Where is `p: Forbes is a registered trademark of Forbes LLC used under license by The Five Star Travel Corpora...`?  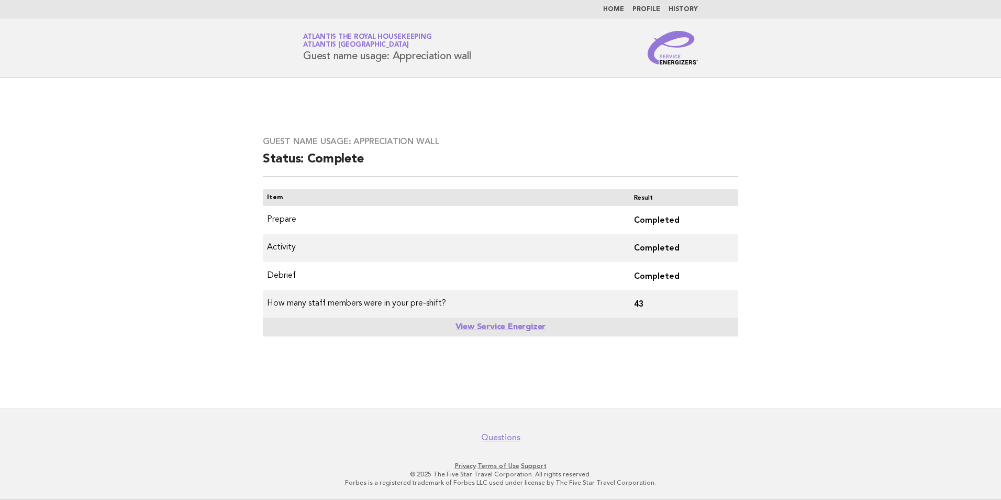
p: Forbes is a registered trademark of Forbes LLC used under license by The Five Star Travel Corpora... is located at coordinates (501, 482).